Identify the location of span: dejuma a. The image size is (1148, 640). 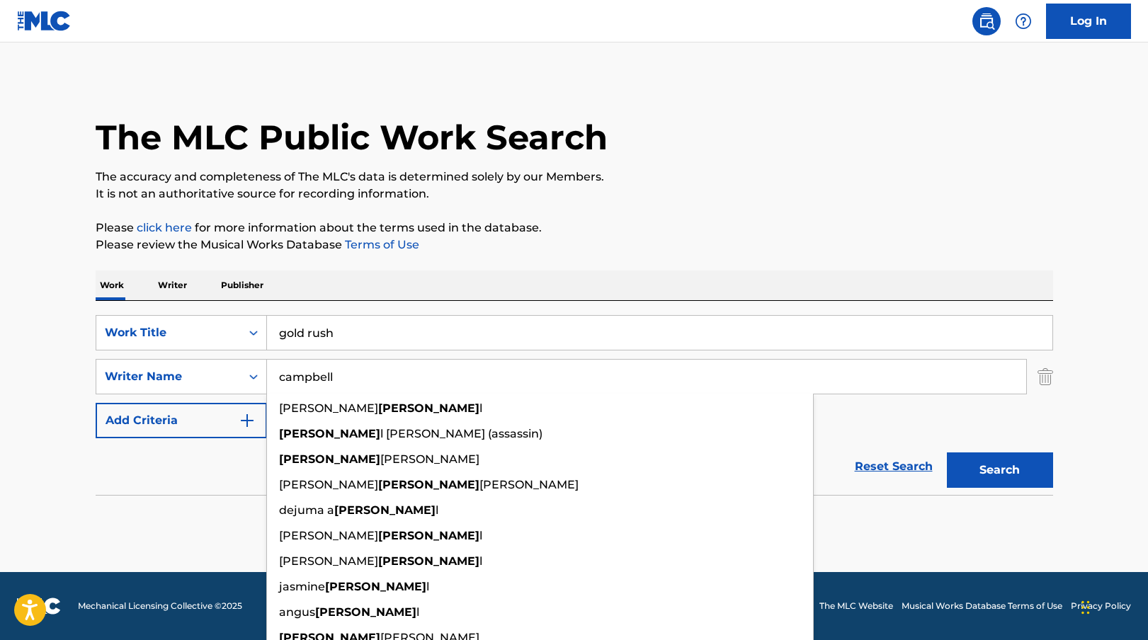
(307, 510).